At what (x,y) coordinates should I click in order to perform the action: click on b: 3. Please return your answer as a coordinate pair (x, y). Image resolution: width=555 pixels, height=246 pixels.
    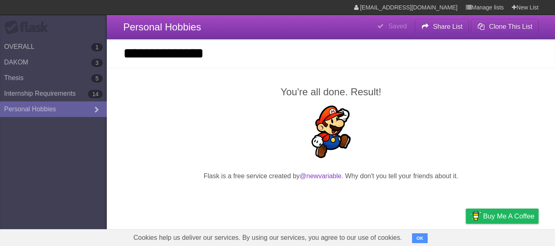
    Looking at the image, I should click on (97, 63).